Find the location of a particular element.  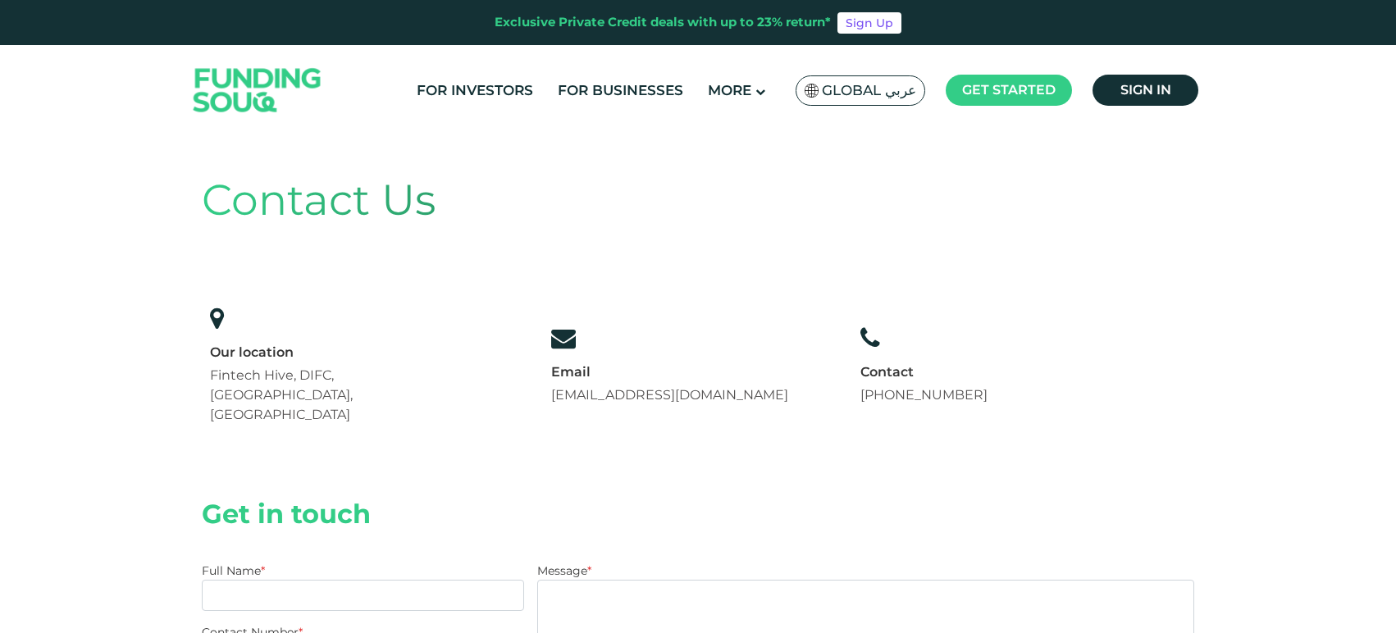

label: Full Name is located at coordinates (233, 571).